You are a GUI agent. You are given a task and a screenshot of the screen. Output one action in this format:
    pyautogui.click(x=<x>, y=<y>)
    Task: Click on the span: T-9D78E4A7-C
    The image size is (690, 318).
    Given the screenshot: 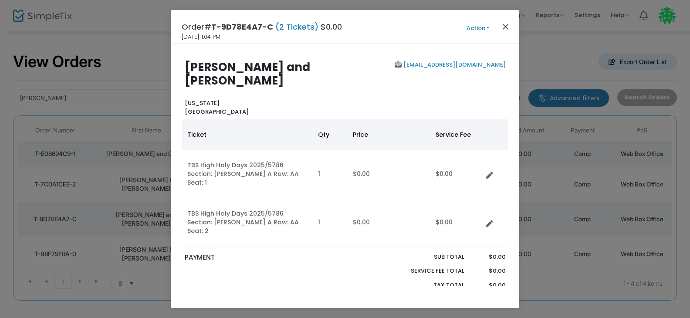 What is the action you would take?
    pyautogui.click(x=242, y=27)
    